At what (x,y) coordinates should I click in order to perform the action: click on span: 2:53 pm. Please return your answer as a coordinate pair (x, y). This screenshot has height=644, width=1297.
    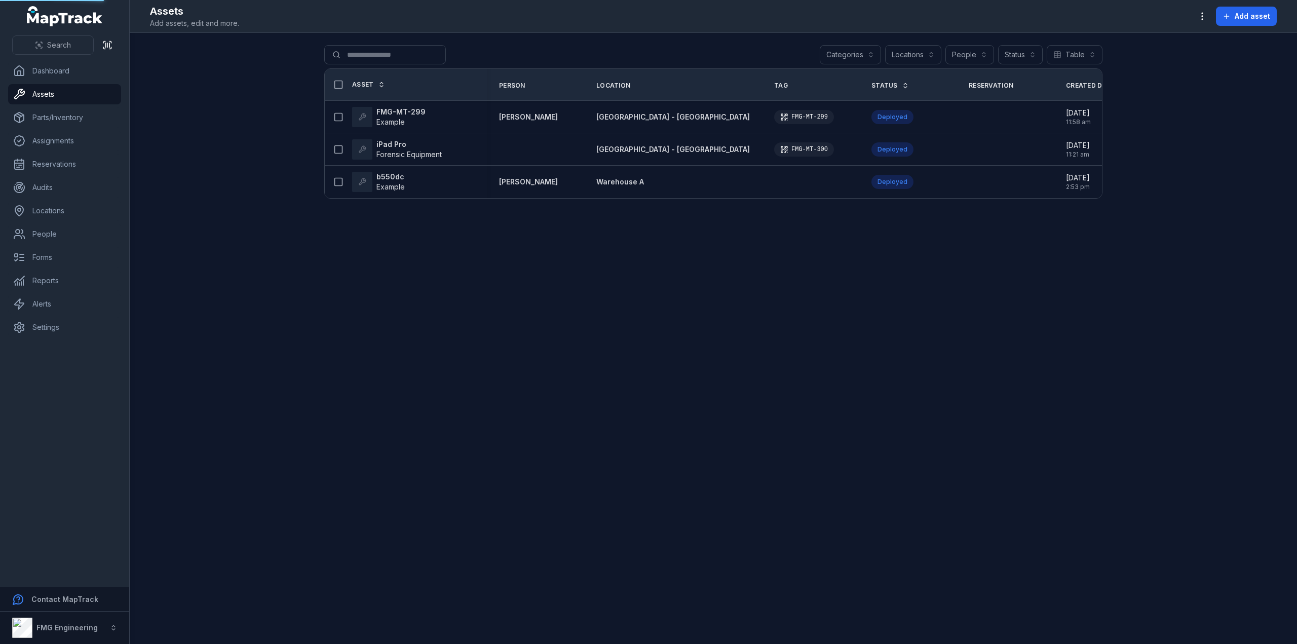
    Looking at the image, I should click on (1077, 187).